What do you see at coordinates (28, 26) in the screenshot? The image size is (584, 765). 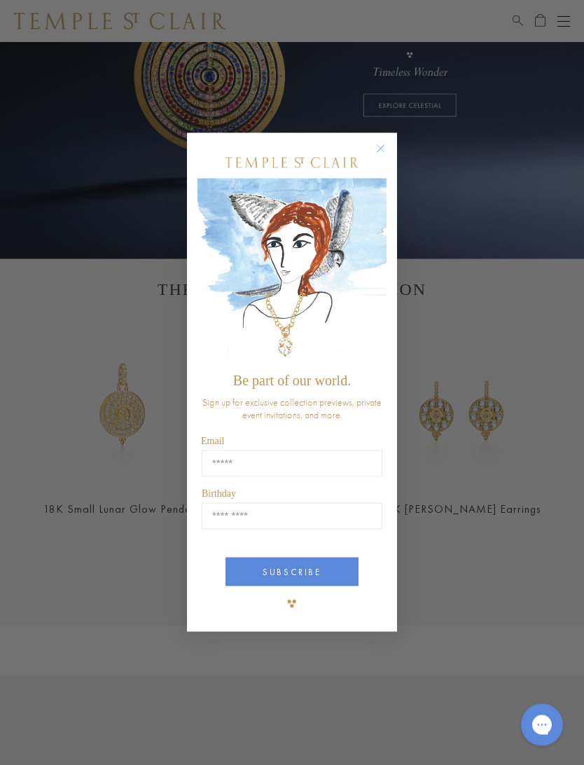 I see `button: Gorgias live chat` at bounding box center [28, 26].